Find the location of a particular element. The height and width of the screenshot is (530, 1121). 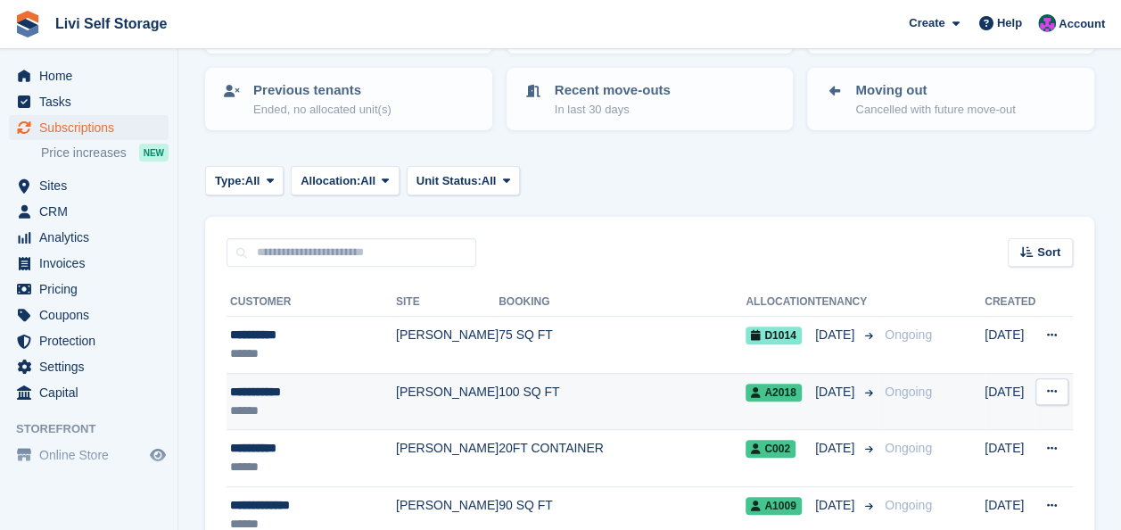

p: Recent move-outs is located at coordinates (613, 90).